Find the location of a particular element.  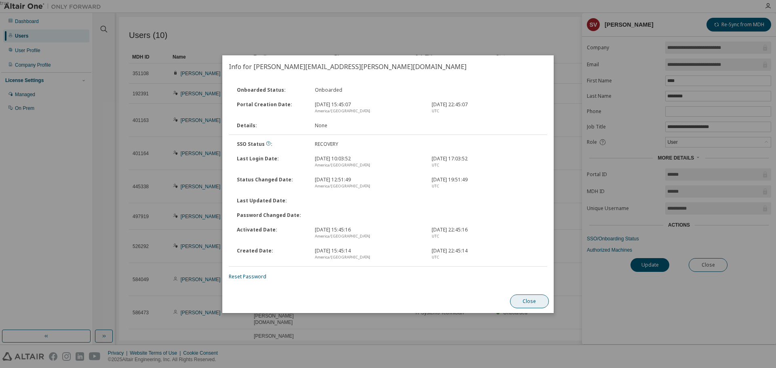

button: Close is located at coordinates (530, 302).